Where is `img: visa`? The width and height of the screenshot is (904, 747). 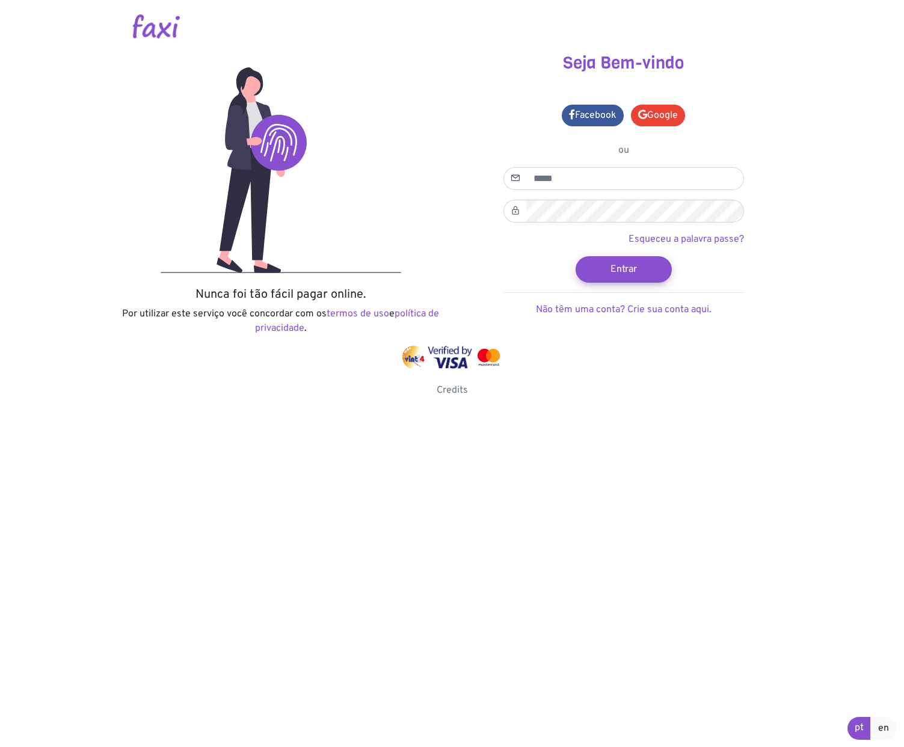 img: visa is located at coordinates (450, 357).